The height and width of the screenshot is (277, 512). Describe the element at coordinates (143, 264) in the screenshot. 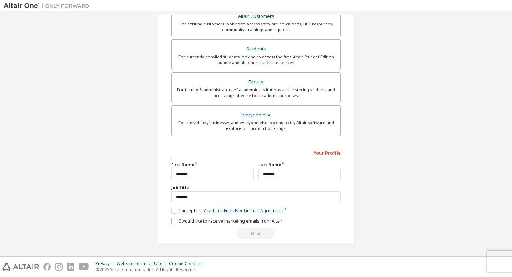

I see `div: Website Terms of Use` at that location.